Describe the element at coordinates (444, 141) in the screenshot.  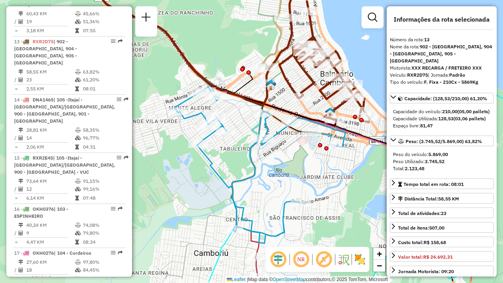
I see `span: Peso: (3.745,52/5.869,00) 63,82%` at that location.